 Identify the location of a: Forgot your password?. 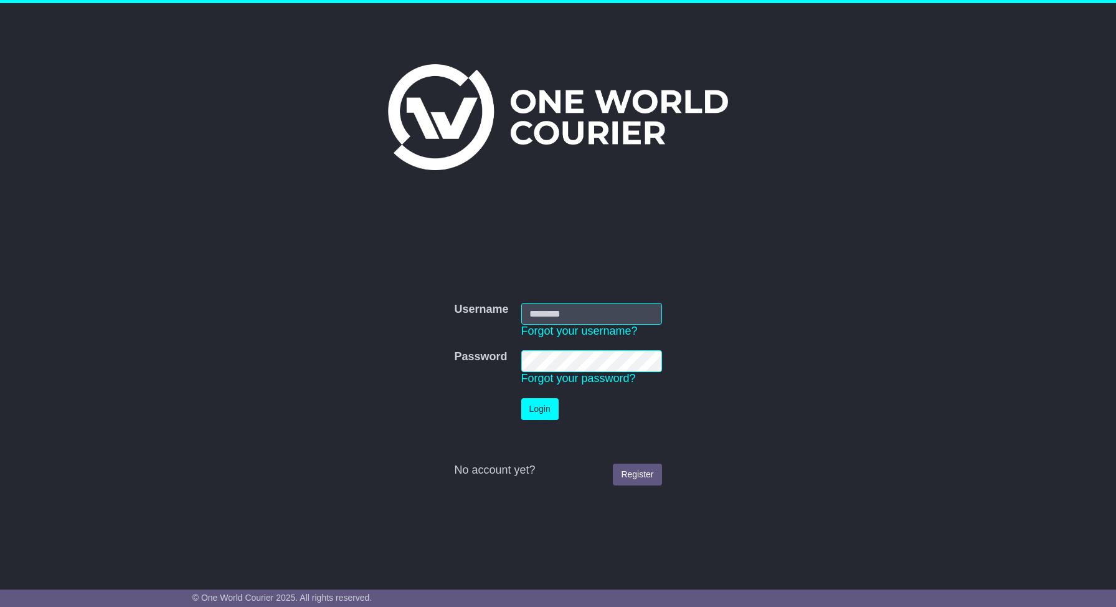
(579, 378).